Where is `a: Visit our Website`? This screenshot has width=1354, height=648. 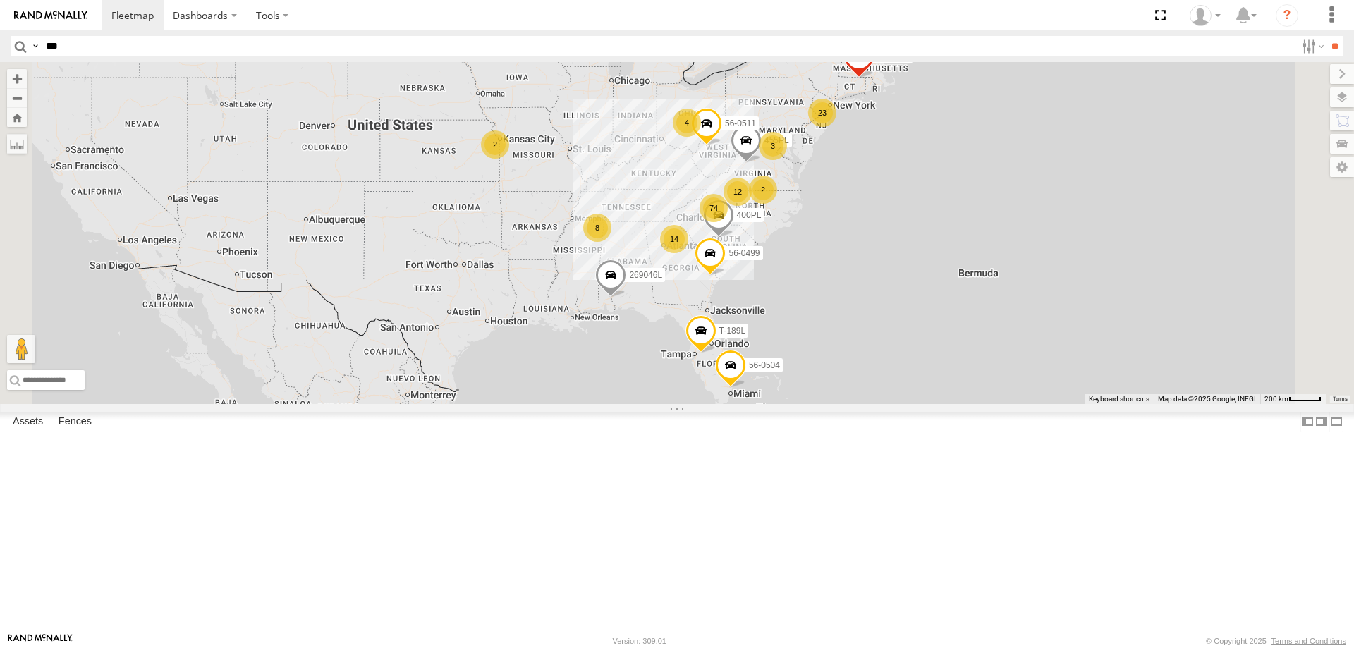 a: Visit our Website is located at coordinates (40, 641).